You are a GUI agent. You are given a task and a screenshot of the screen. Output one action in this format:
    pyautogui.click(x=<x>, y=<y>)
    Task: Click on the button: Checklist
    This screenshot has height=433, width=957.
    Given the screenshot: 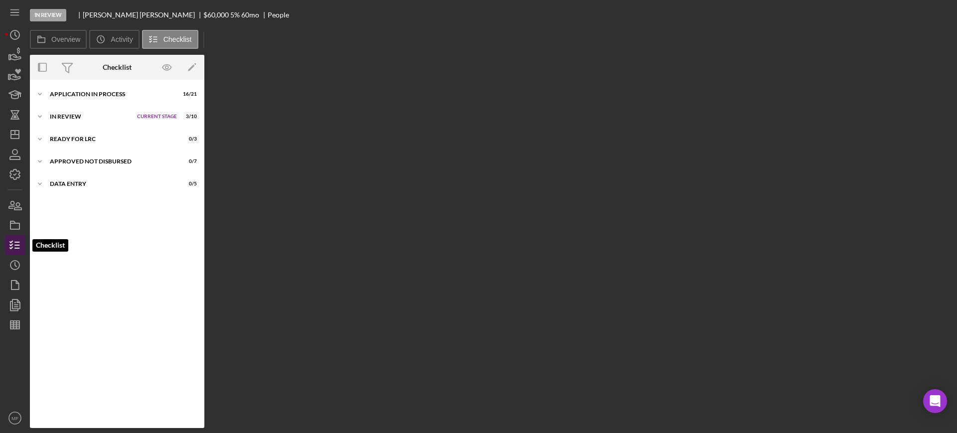 What is the action you would take?
    pyautogui.click(x=170, y=39)
    